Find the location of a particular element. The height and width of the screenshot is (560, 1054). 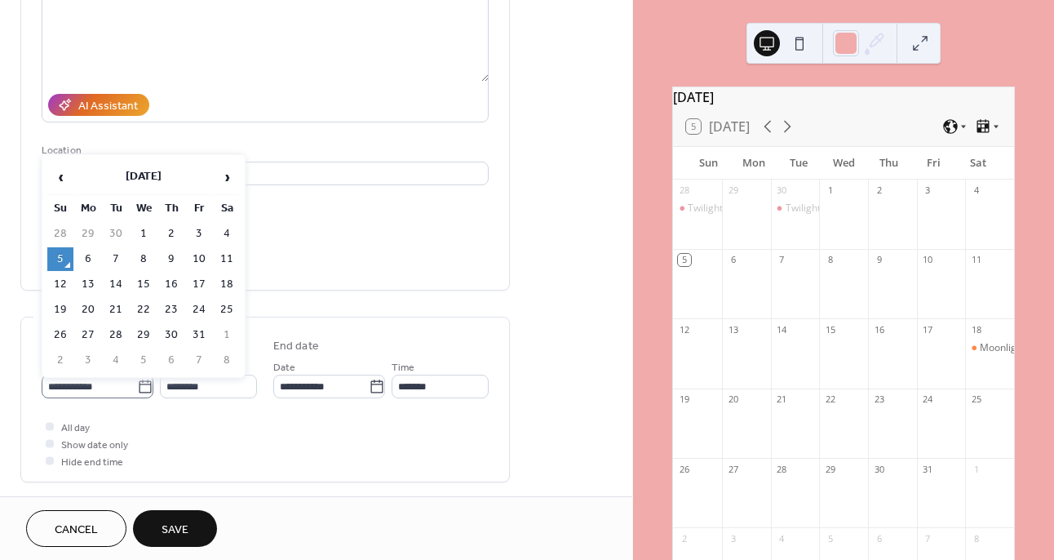

div: 16 is located at coordinates (879, 329).